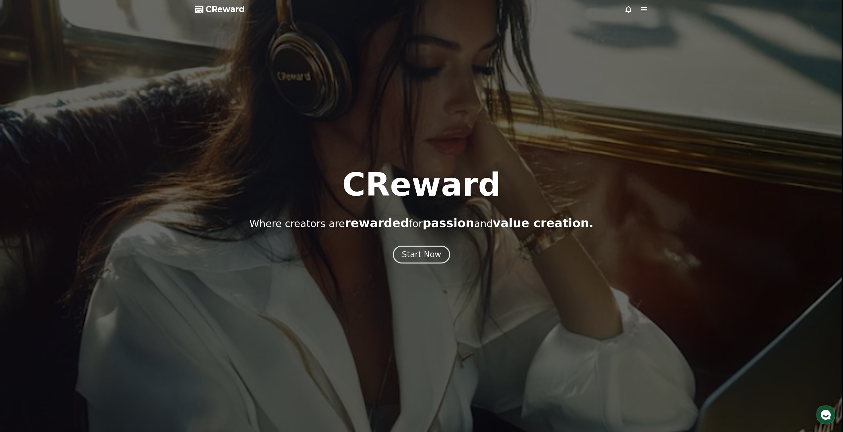 The height and width of the screenshot is (432, 843). What do you see at coordinates (225, 9) in the screenshot?
I see `span: CReward` at bounding box center [225, 9].